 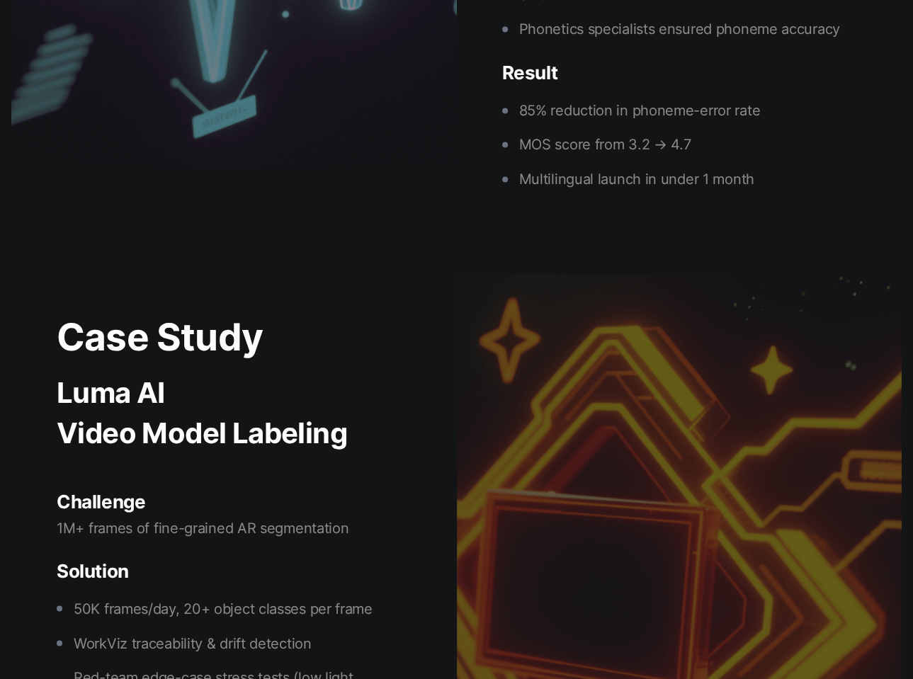 What do you see at coordinates (223, 608) in the screenshot?
I see `p: 50K frames/day, 20+ object classes per frame` at bounding box center [223, 608].